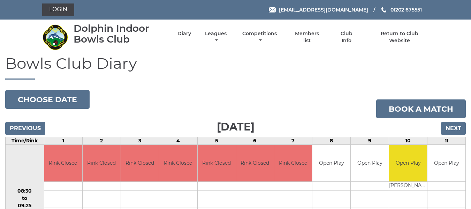 This screenshot has height=209, width=471. Describe the element at coordinates (47, 99) in the screenshot. I see `button: Choose date` at that location.